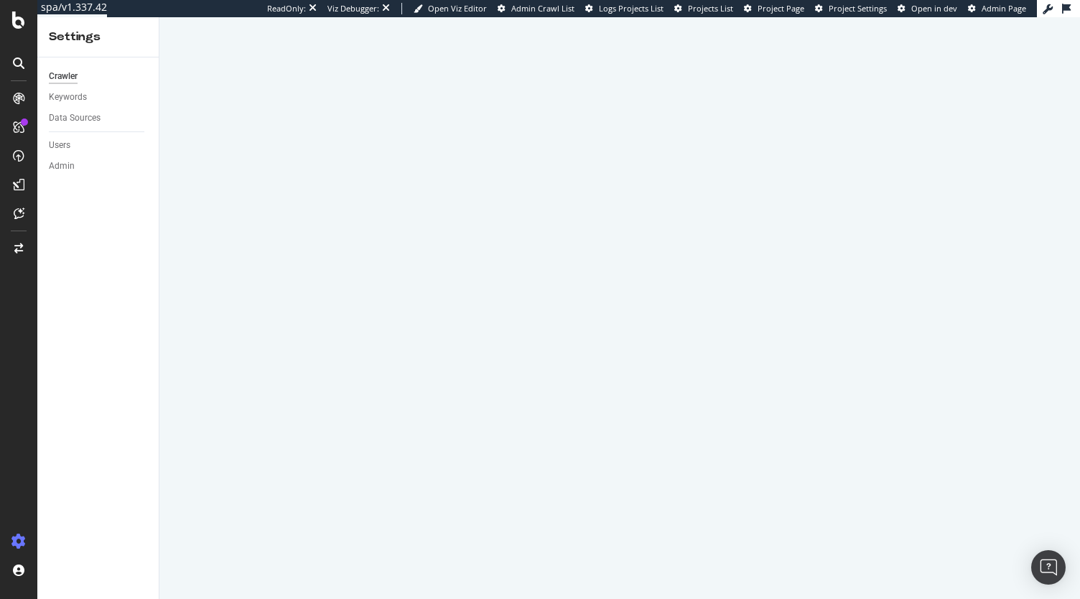  What do you see at coordinates (457, 8) in the screenshot?
I see `span: Open Viz Editor` at bounding box center [457, 8].